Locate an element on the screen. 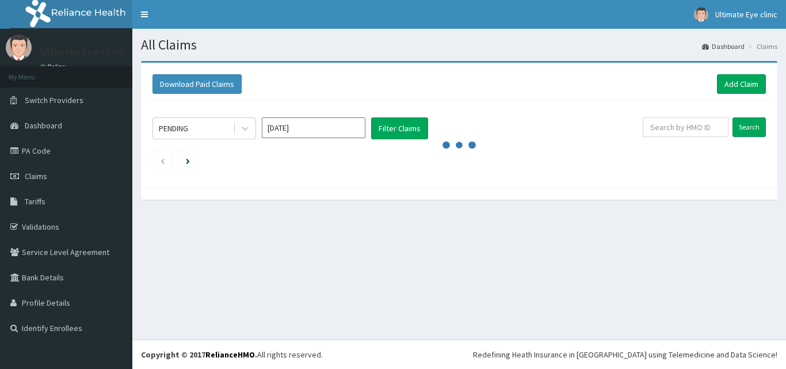  strong: Copyright © 2017 . is located at coordinates (199, 354).